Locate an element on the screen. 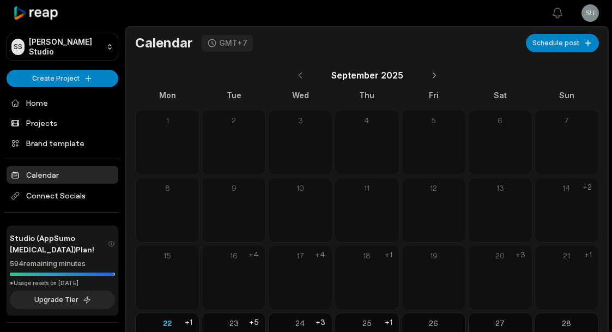 The height and width of the screenshot is (332, 612). div: 28 is located at coordinates (567, 323).